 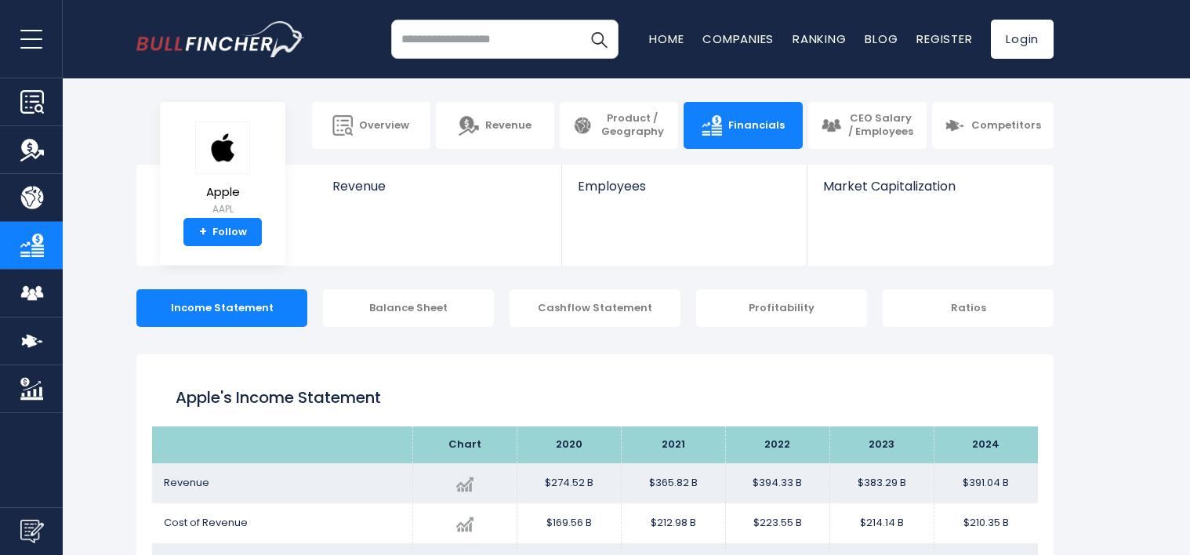 I want to click on th: 2021, so click(x=673, y=445).